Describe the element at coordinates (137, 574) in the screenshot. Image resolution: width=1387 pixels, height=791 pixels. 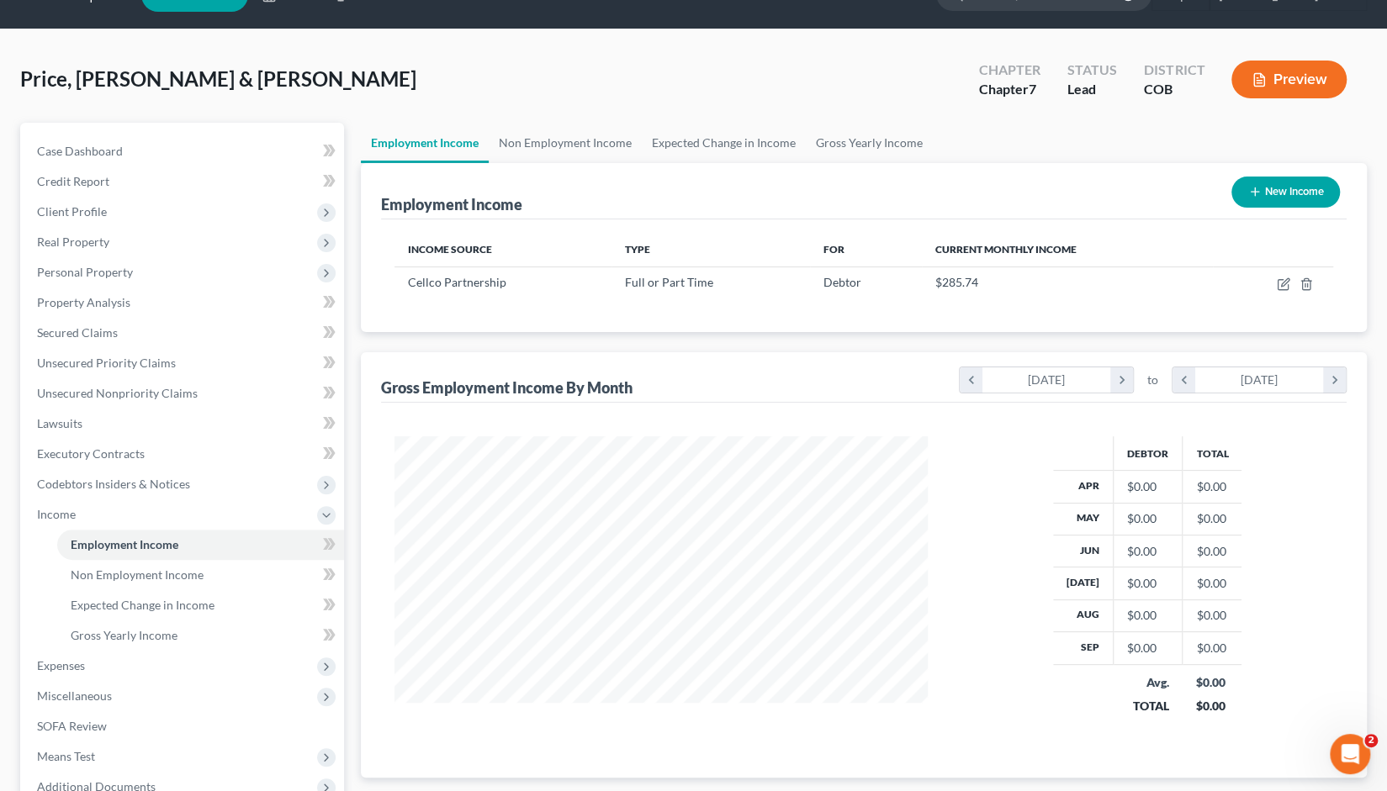
I see `span: Non Employment Income` at that location.